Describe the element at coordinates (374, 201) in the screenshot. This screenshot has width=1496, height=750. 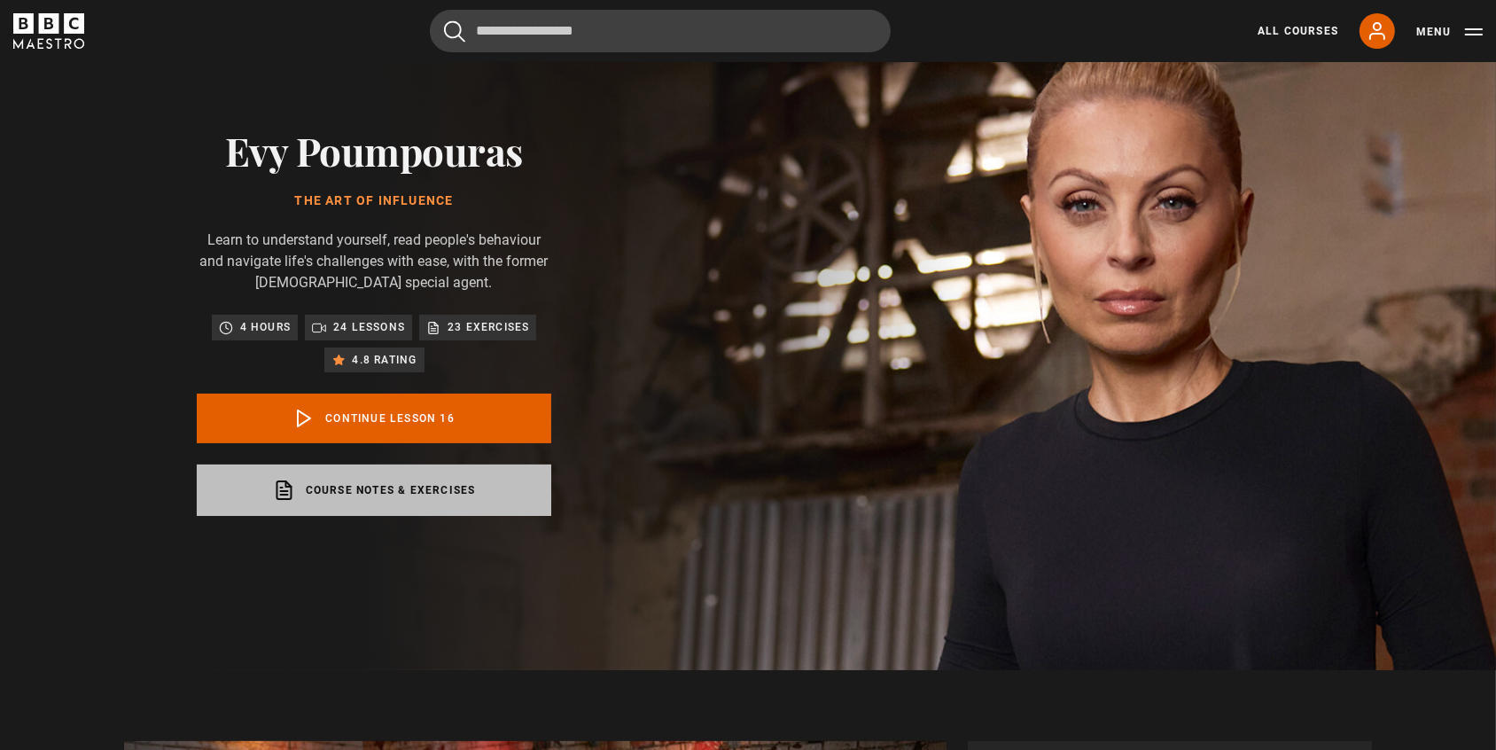
I see `h1: The Art of Influence` at that location.